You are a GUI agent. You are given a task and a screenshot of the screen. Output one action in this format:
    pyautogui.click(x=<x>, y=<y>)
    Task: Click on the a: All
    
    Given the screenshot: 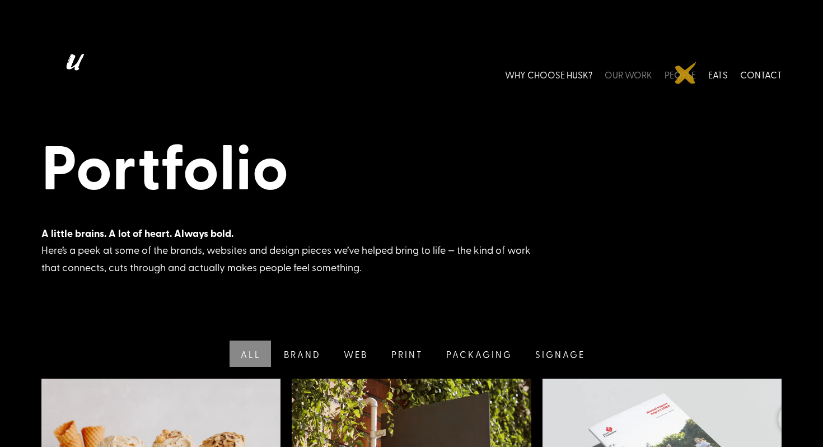 What is the action you would take?
    pyautogui.click(x=249, y=353)
    